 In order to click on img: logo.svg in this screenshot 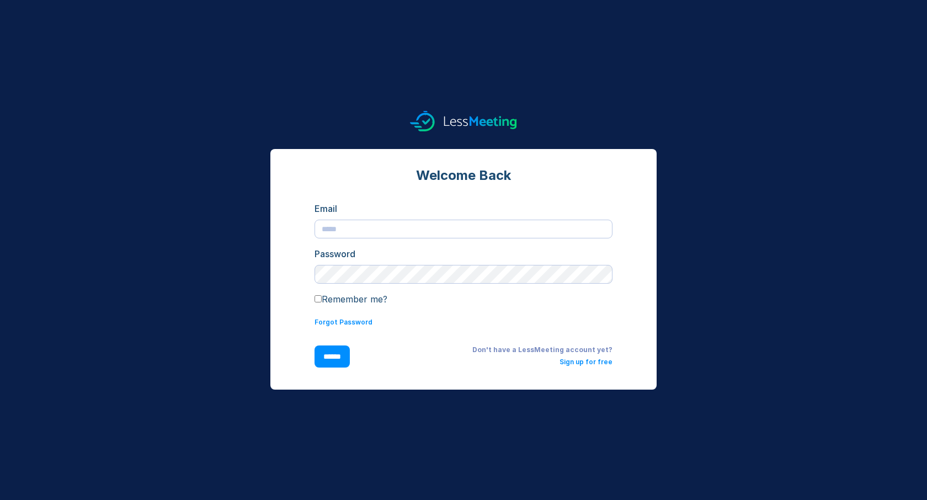, I will do `click(464, 121)`.